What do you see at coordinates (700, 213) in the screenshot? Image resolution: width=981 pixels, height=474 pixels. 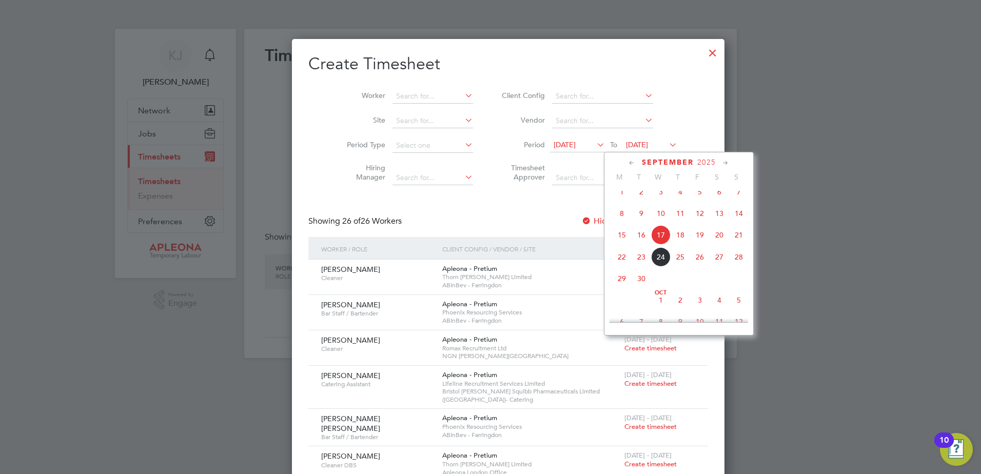 I see `span: 12` at bounding box center [700, 213].